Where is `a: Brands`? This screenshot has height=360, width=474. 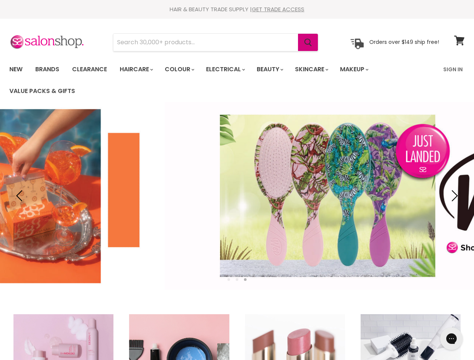
a: Brands is located at coordinates (47, 69).